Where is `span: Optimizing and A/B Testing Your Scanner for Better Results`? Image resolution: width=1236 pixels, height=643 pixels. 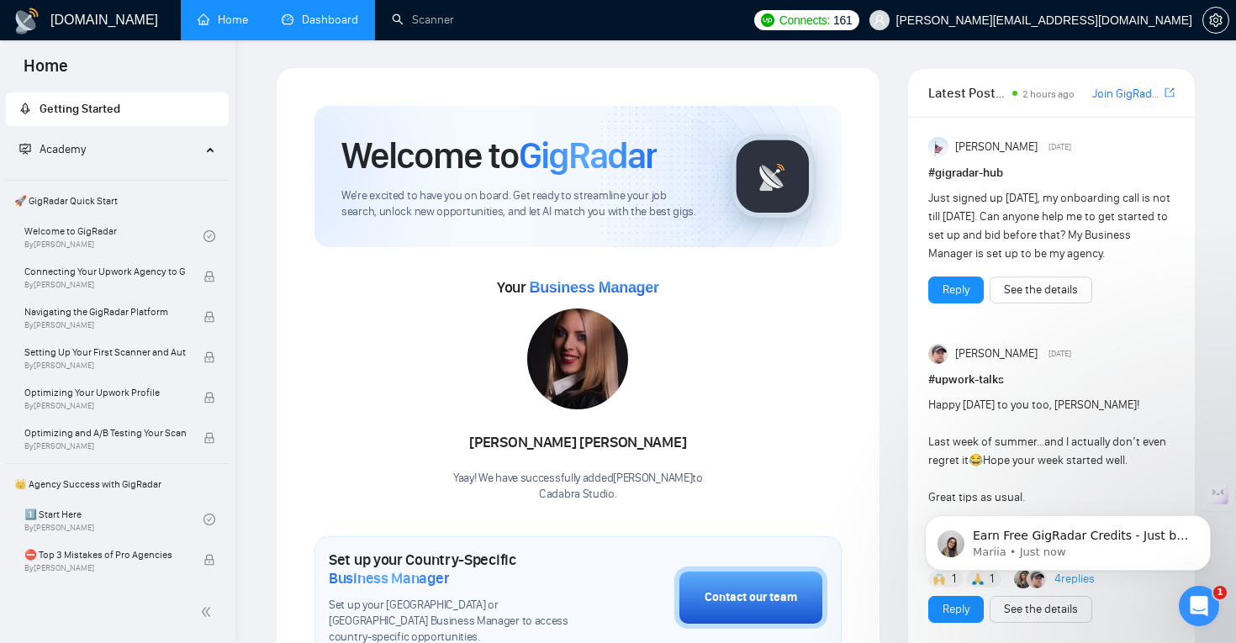 span: Optimizing and A/B Testing Your Scanner for Better Results is located at coordinates (105, 433).